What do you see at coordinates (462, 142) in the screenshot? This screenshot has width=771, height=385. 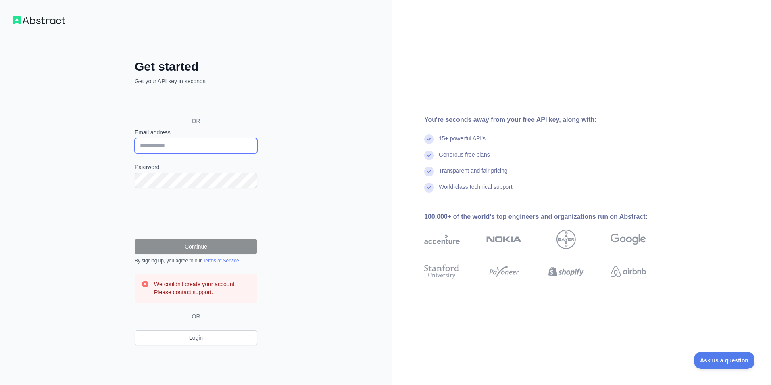 I see `div: 15+ powerful API's` at bounding box center [462, 142].